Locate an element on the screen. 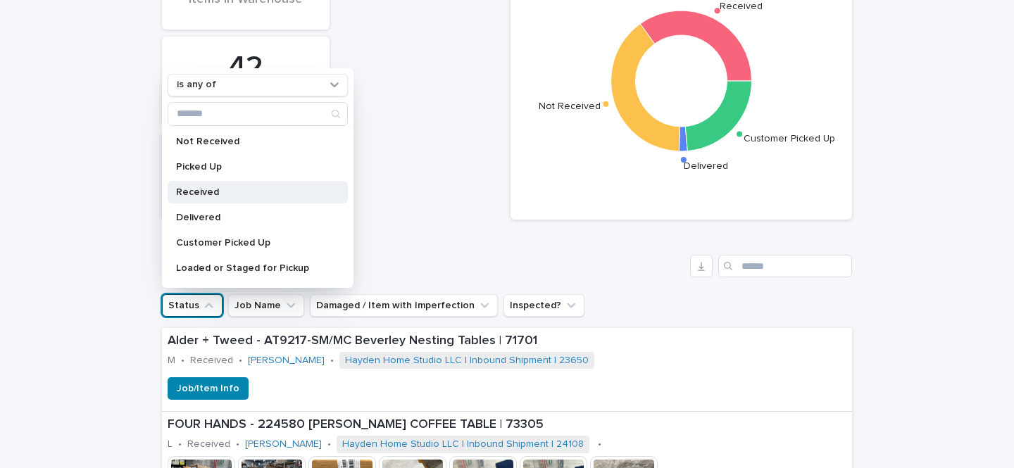 The width and height of the screenshot is (1014, 468). p: Alder + Tweed - AT9217-SM/MC Beverley Nesting Tables | 71701 is located at coordinates (507, 342).